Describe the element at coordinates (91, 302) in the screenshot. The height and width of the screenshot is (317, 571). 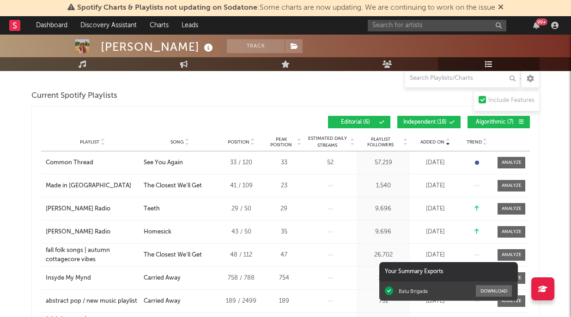
I see `div: abstract pop / new music playlist` at that location.